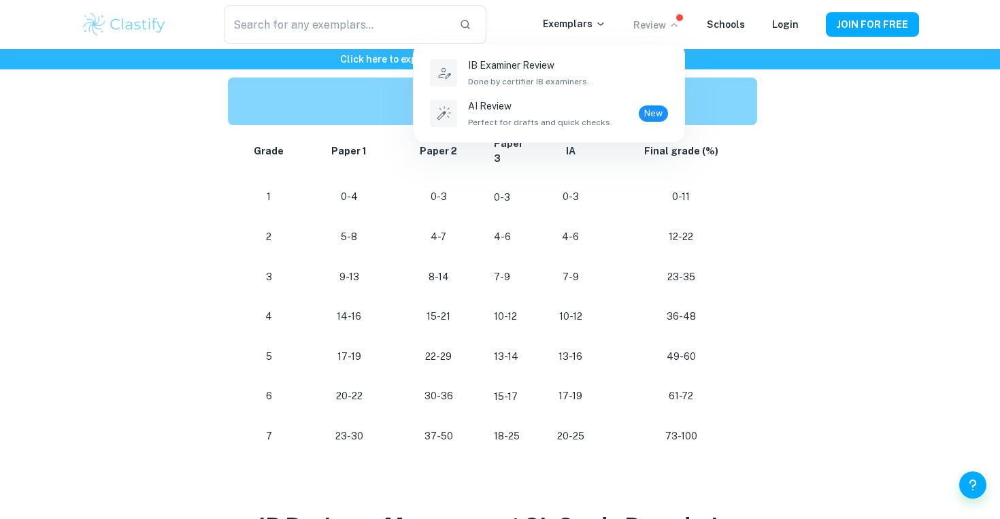 Image resolution: width=1000 pixels, height=519 pixels. What do you see at coordinates (549, 114) in the screenshot?
I see `a: AI ReviewPerfect for drafts and quick checks.New` at bounding box center [549, 114].